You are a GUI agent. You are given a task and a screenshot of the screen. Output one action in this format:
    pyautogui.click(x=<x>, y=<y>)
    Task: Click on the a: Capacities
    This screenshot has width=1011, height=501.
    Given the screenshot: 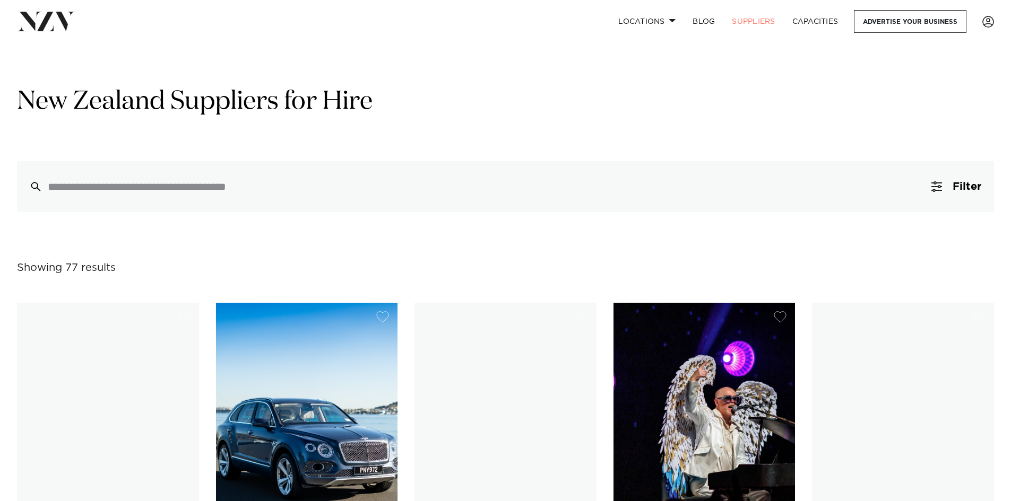 What is the action you would take?
    pyautogui.click(x=815, y=21)
    